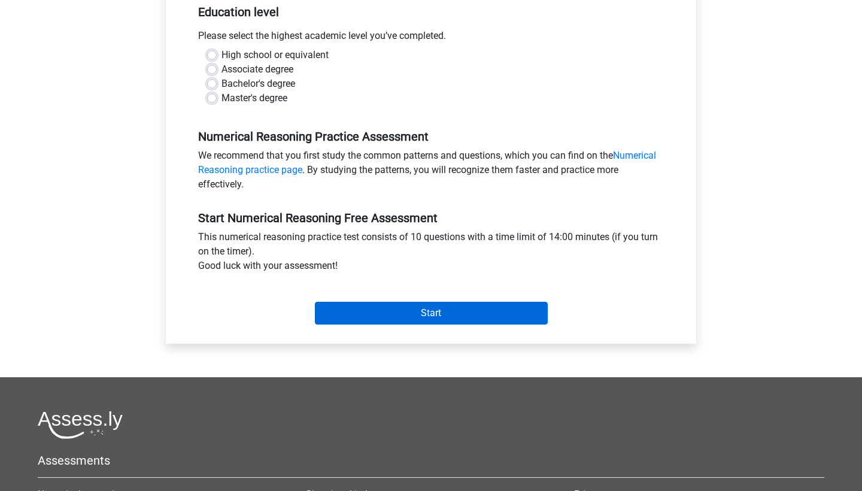  I want to click on input: Start, so click(431, 313).